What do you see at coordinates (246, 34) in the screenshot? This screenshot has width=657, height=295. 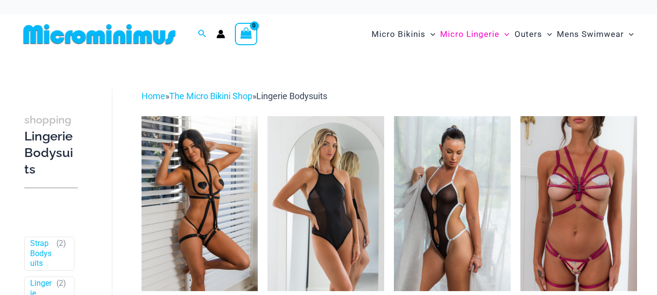 I see `a: View Shopping Cart, empty` at bounding box center [246, 34].